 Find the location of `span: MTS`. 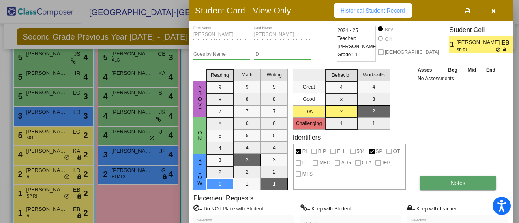

span: MTS is located at coordinates (307, 174).